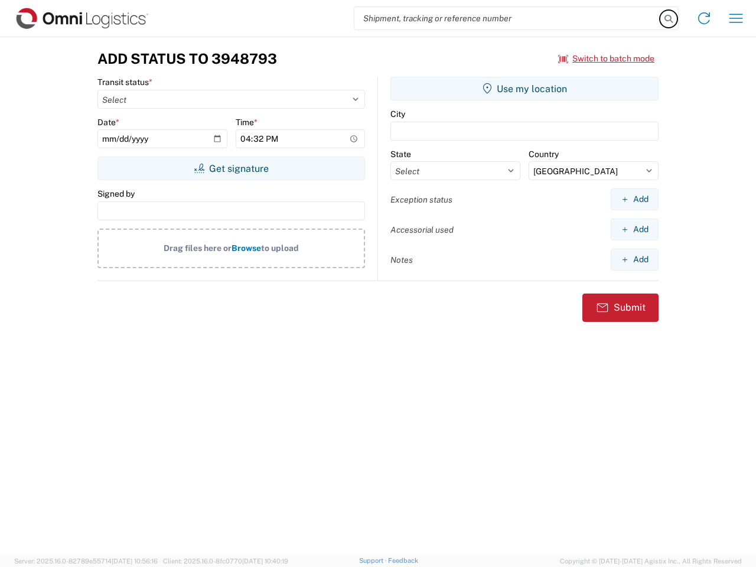 This screenshot has height=567, width=756. What do you see at coordinates (116, 194) in the screenshot?
I see `label: Signed by` at bounding box center [116, 194].